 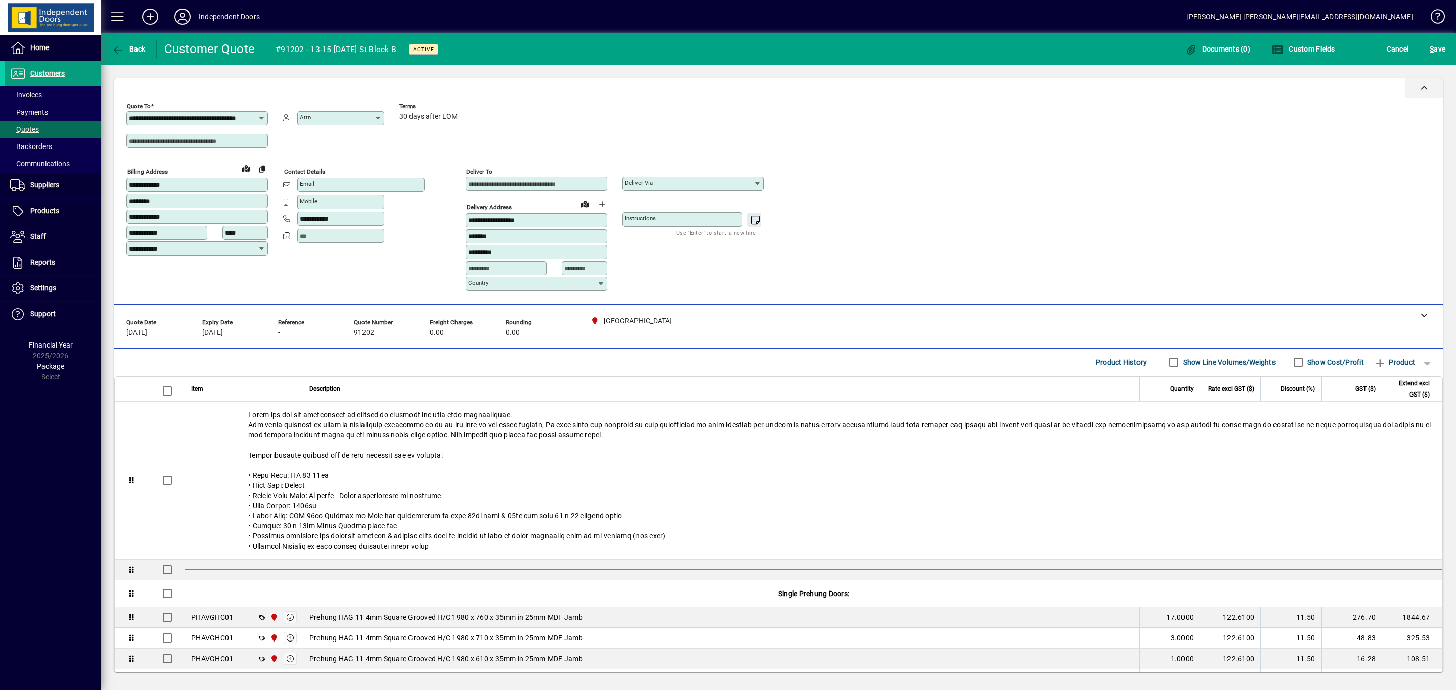 I want to click on div: Single Prehung Doors:, so click(x=813, y=594).